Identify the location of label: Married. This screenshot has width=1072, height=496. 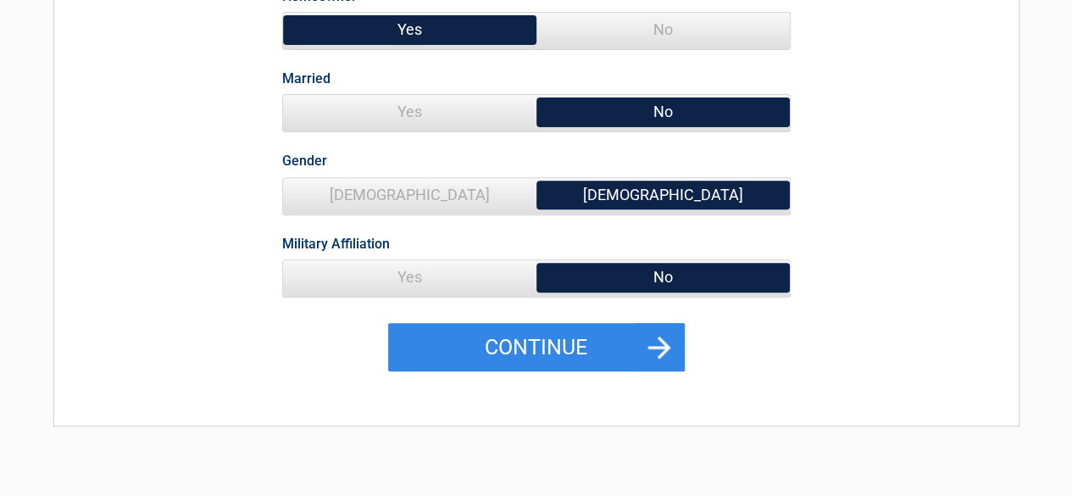
(306, 78).